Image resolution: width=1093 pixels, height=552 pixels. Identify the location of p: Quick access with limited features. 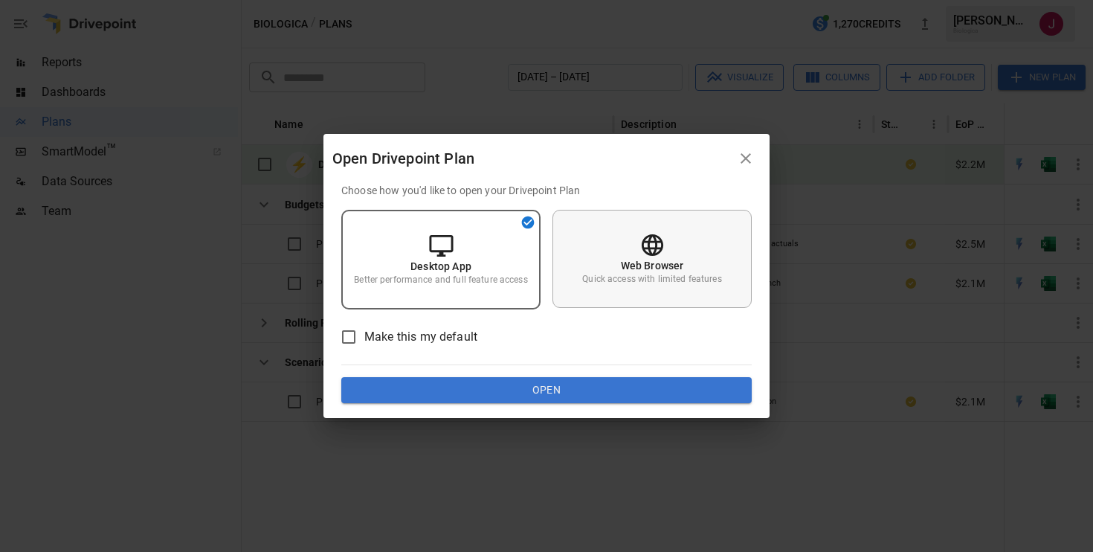
(651, 279).